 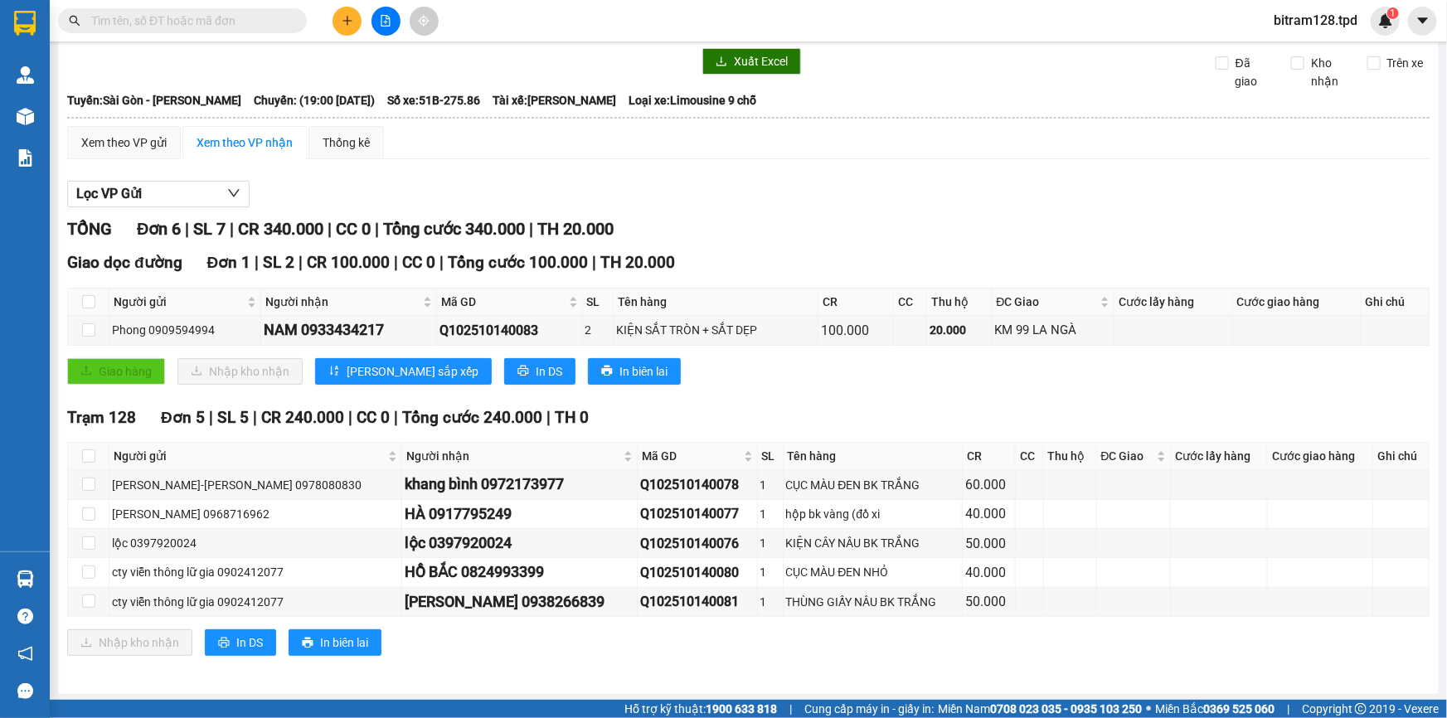 I want to click on span: Tổng cước 240.000, so click(x=472, y=417).